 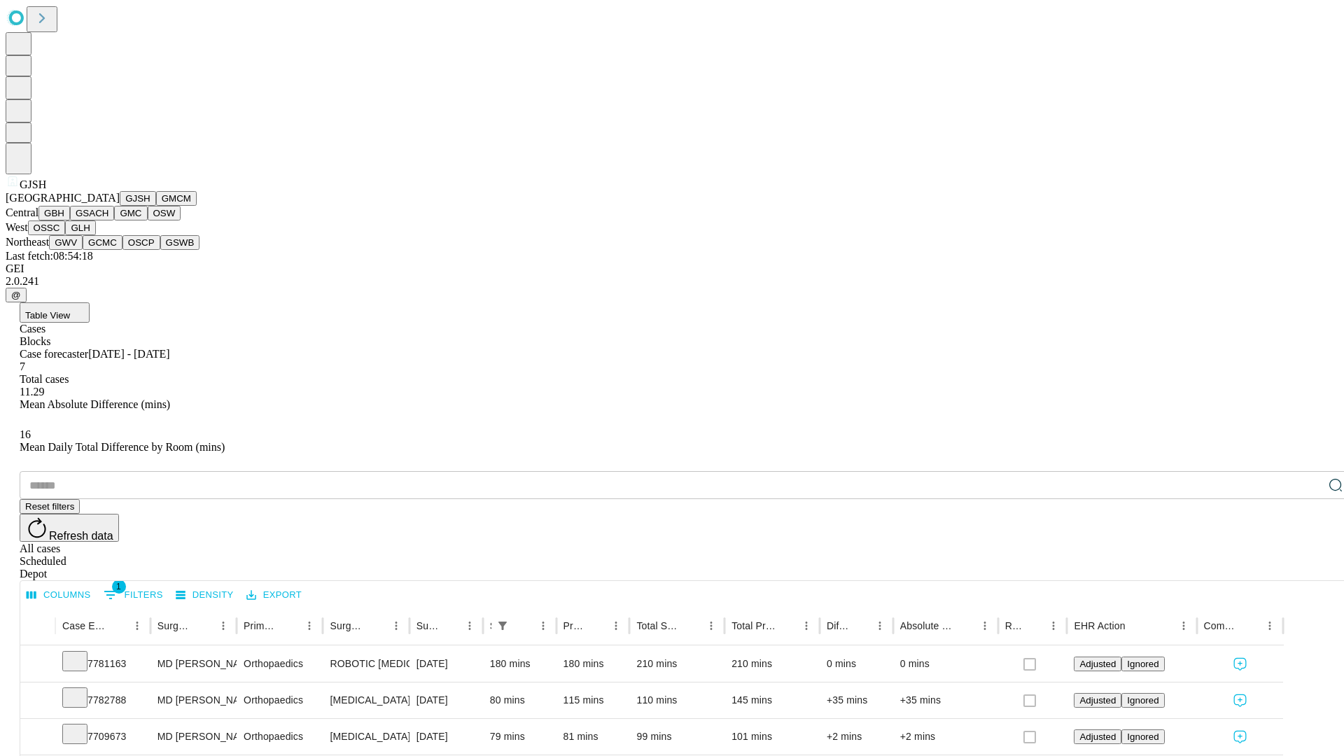 I want to click on div: 115 mins, so click(x=593, y=700).